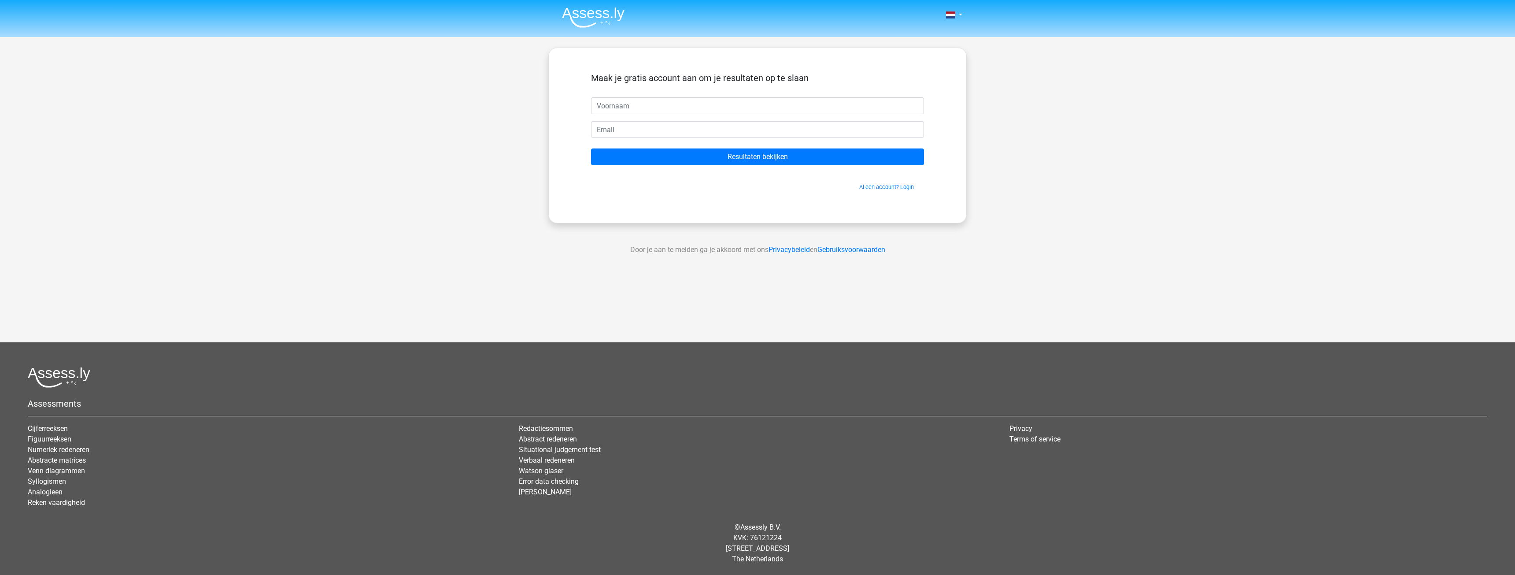  Describe the element at coordinates (56, 502) in the screenshot. I see `a: Reken vaardigheid` at that location.